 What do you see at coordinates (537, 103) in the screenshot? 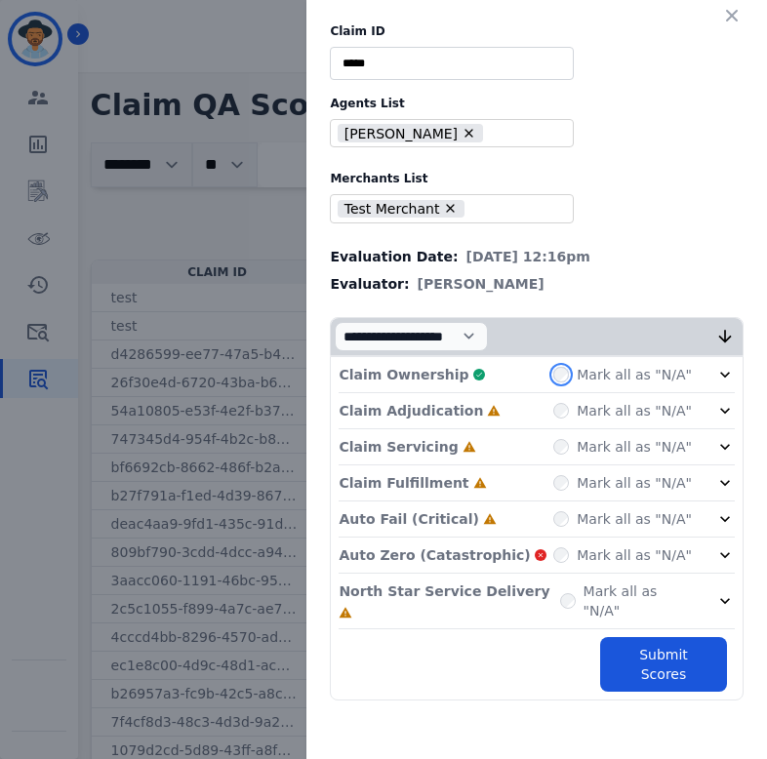
I see `label: Agents List` at bounding box center [537, 103].